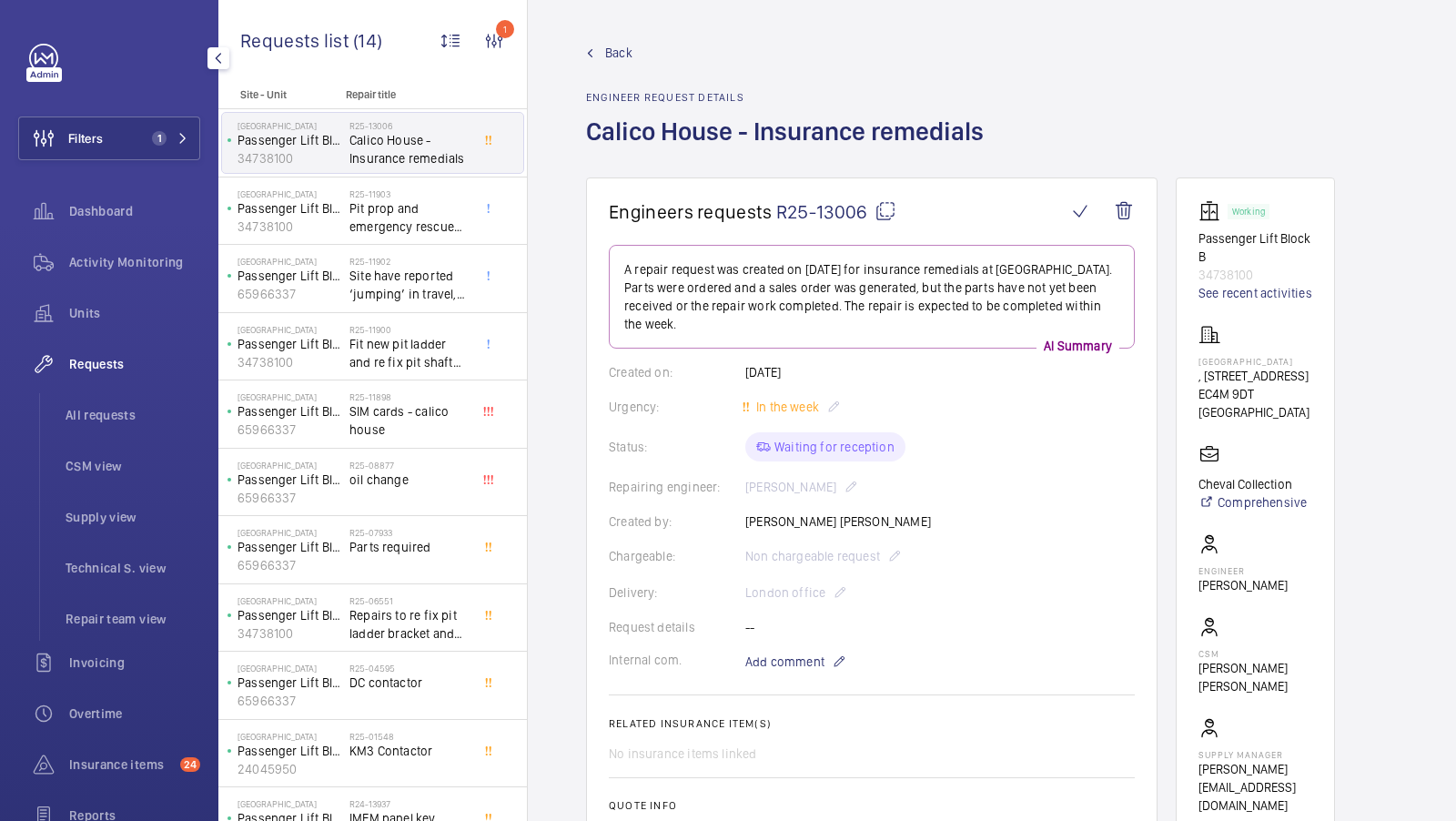 The width and height of the screenshot is (1456, 821). I want to click on span: Back, so click(619, 53).